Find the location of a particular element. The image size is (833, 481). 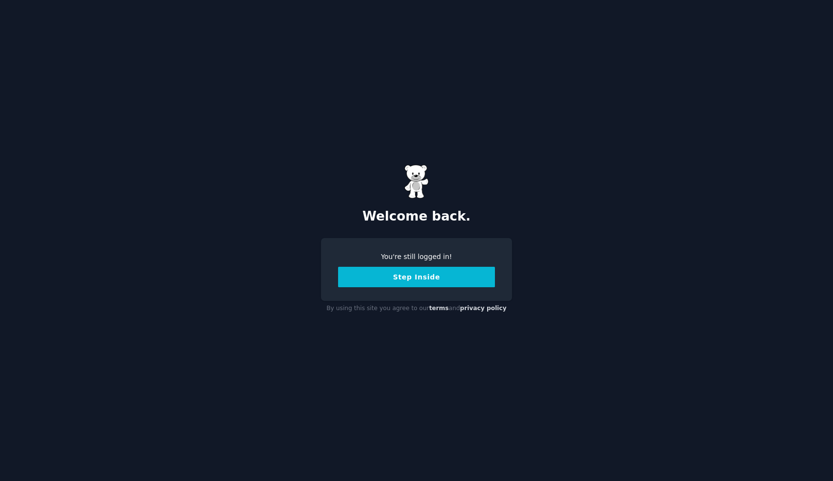

h2: Welcome back. is located at coordinates (417, 217).